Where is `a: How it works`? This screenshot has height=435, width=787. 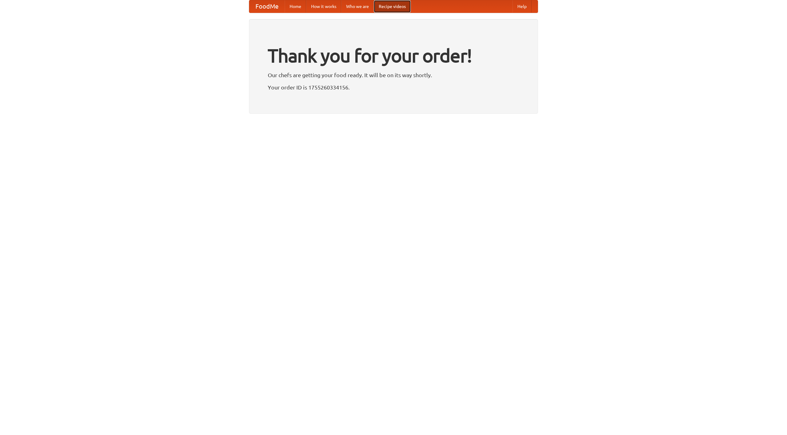 a: How it works is located at coordinates (324, 6).